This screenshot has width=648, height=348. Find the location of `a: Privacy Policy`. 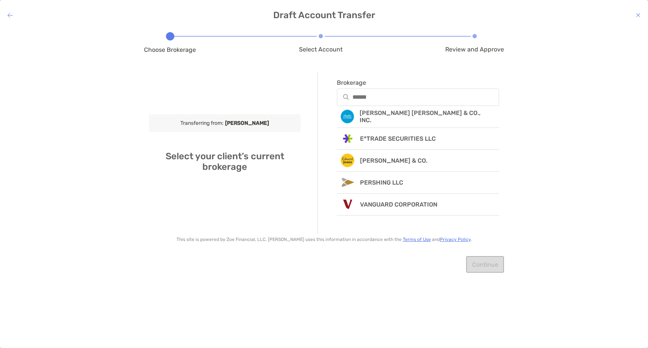

a: Privacy Policy is located at coordinates (455, 240).